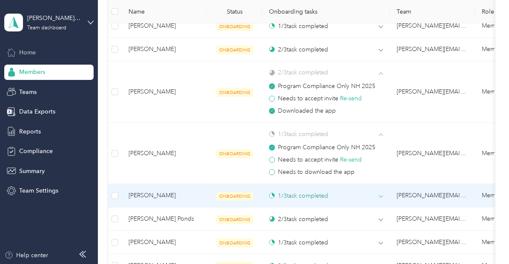 This screenshot has width=509, height=264. I want to click on span: Home, so click(27, 52).